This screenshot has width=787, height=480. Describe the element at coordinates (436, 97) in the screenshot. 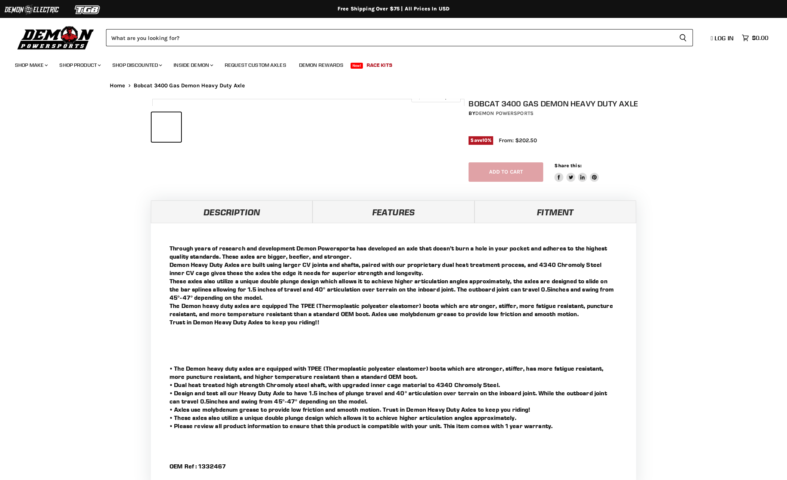

I see `span: Click to expand` at that location.